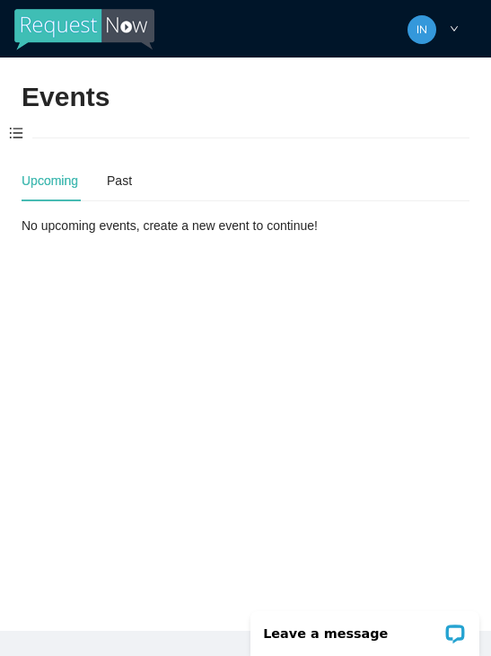  Describe the element at coordinates (49, 181) in the screenshot. I see `div: Upcoming` at that location.